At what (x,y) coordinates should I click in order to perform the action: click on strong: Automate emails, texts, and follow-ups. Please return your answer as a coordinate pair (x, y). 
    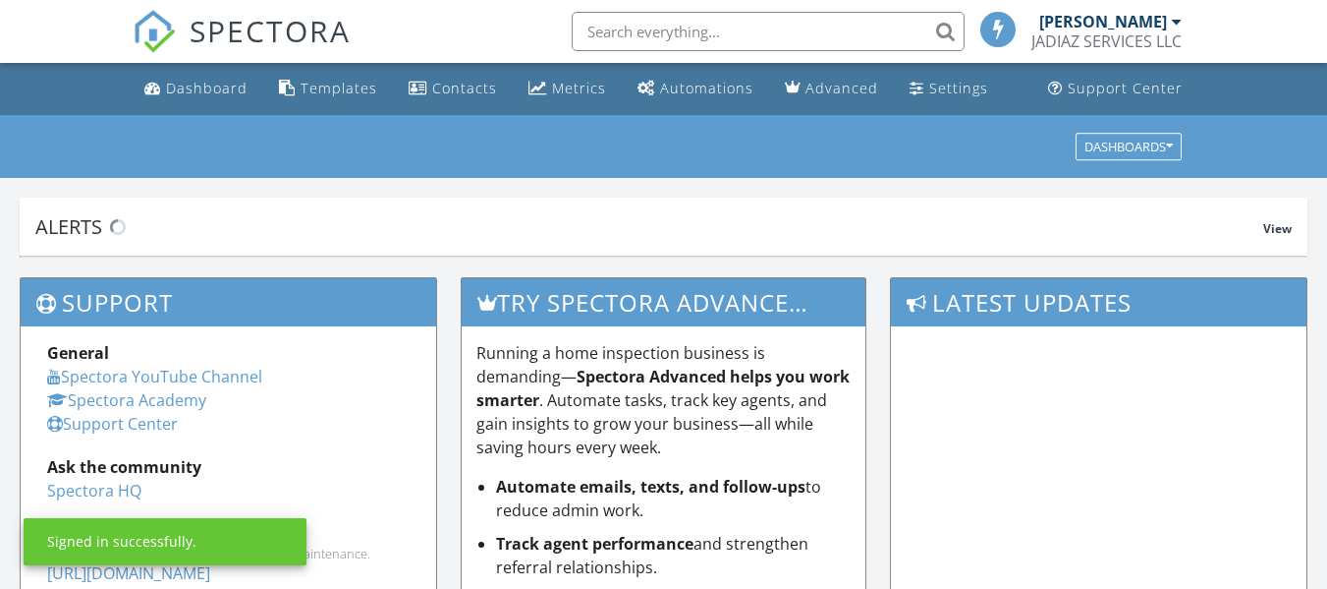
    Looking at the image, I should click on (650, 486).